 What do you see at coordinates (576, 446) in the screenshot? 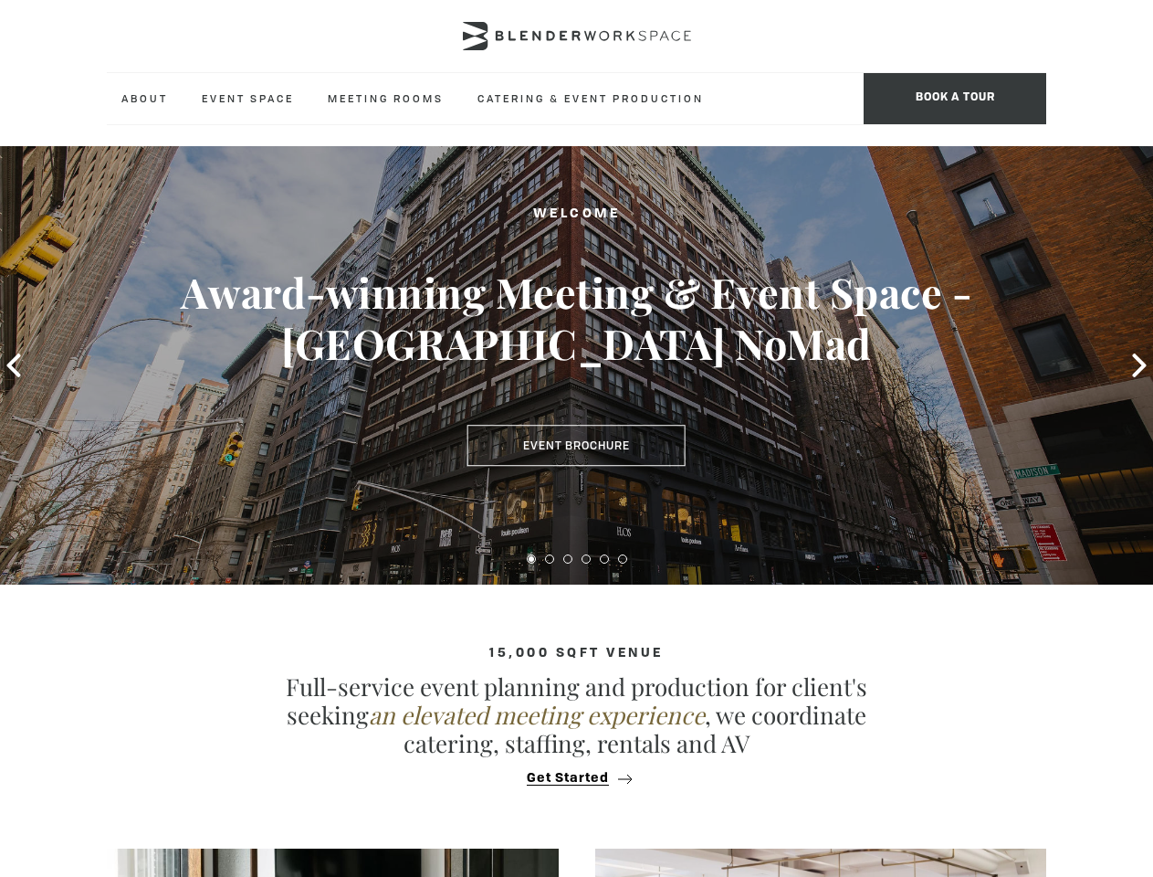
I see `a: Event Brochure` at bounding box center [576, 446].